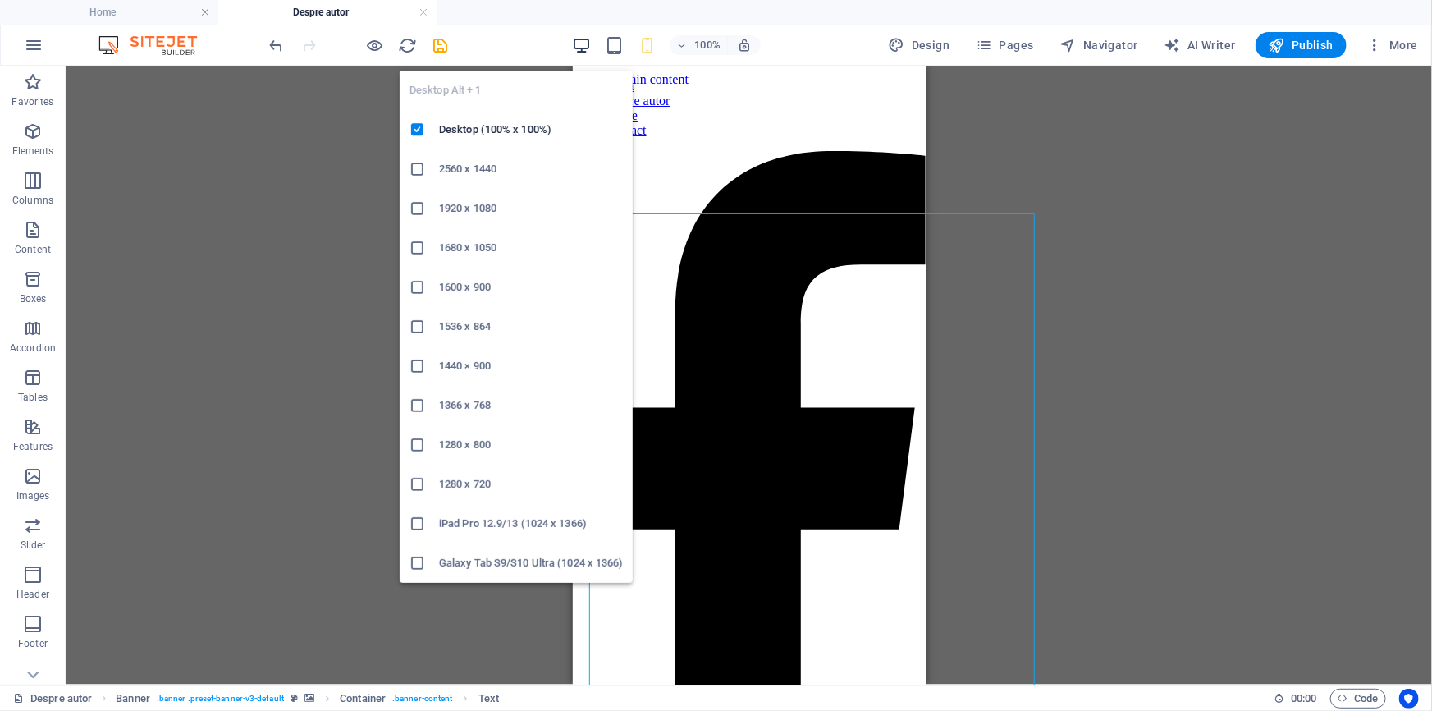 This screenshot has width=1432, height=711. I want to click on p: Footer, so click(33, 644).